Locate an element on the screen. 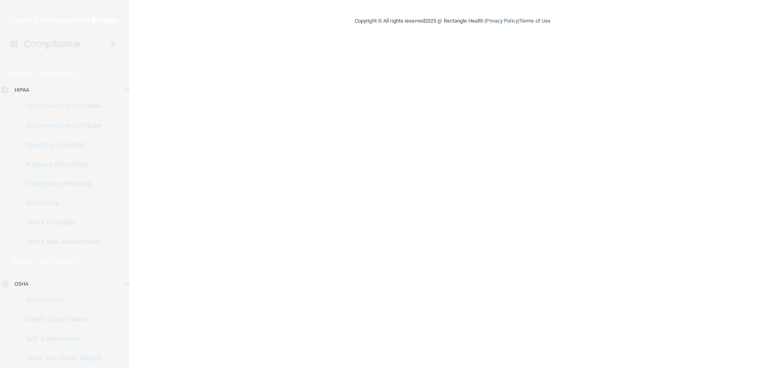  div: Copyright © All rights reserved 2025 @ Rectangle Health | | is located at coordinates (452, 21).